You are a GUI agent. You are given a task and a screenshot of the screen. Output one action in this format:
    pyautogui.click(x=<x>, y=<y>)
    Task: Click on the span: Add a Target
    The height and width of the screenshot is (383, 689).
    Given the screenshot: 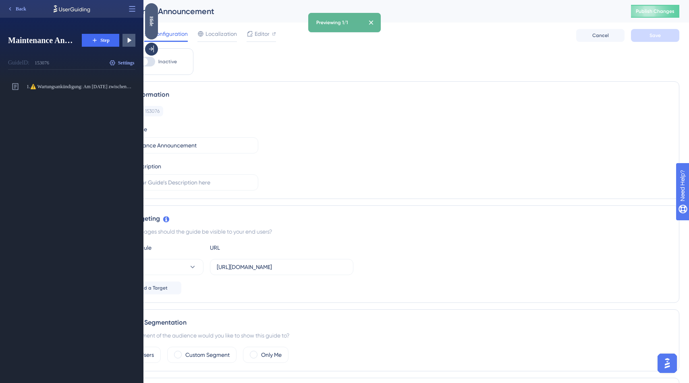 What is the action you would take?
    pyautogui.click(x=152, y=288)
    